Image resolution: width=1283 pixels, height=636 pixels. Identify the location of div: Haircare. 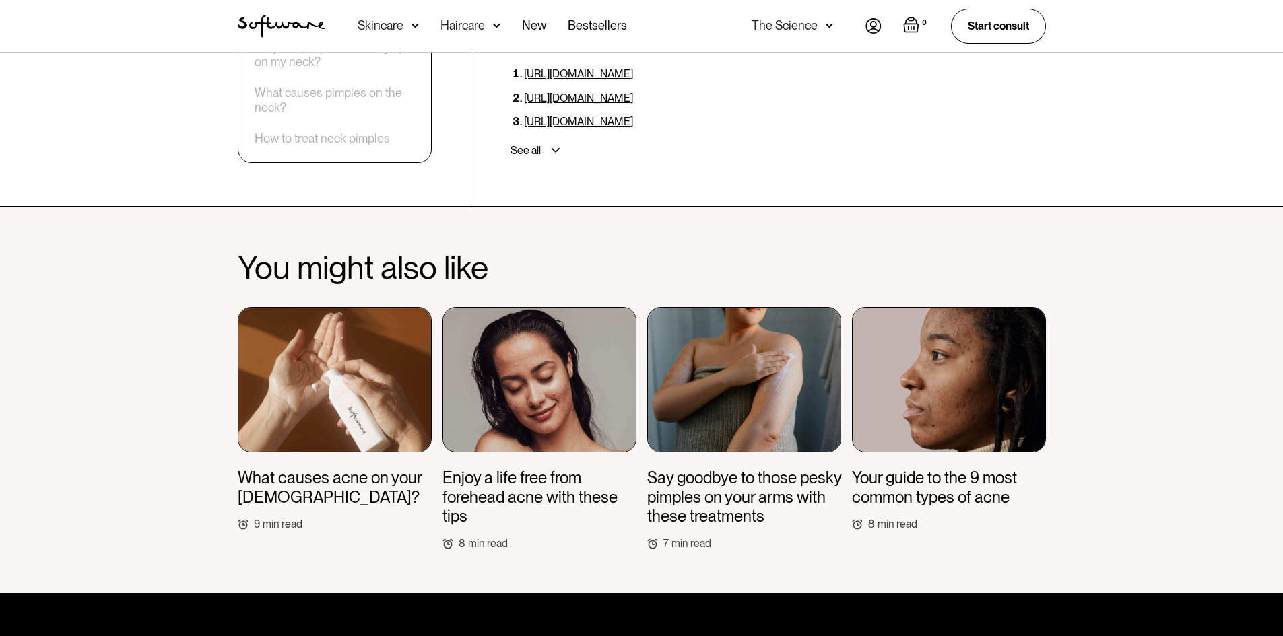
(463, 26).